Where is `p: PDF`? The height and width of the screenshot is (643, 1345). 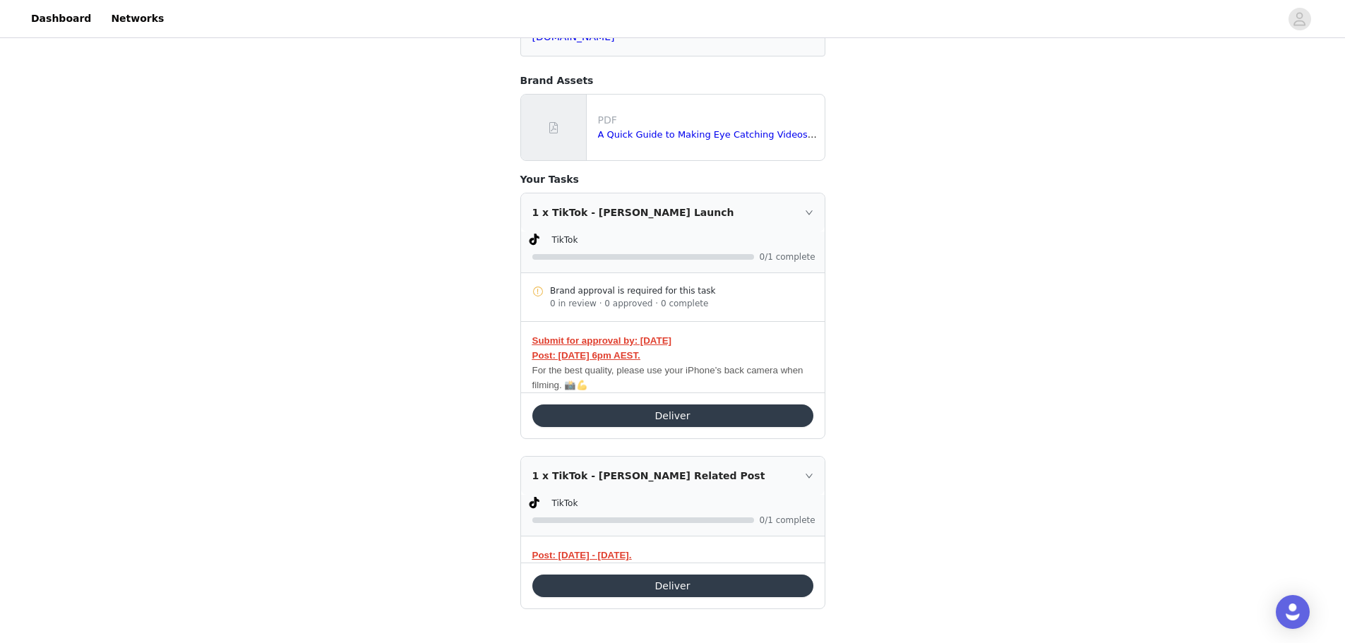 p: PDF is located at coordinates (708, 120).